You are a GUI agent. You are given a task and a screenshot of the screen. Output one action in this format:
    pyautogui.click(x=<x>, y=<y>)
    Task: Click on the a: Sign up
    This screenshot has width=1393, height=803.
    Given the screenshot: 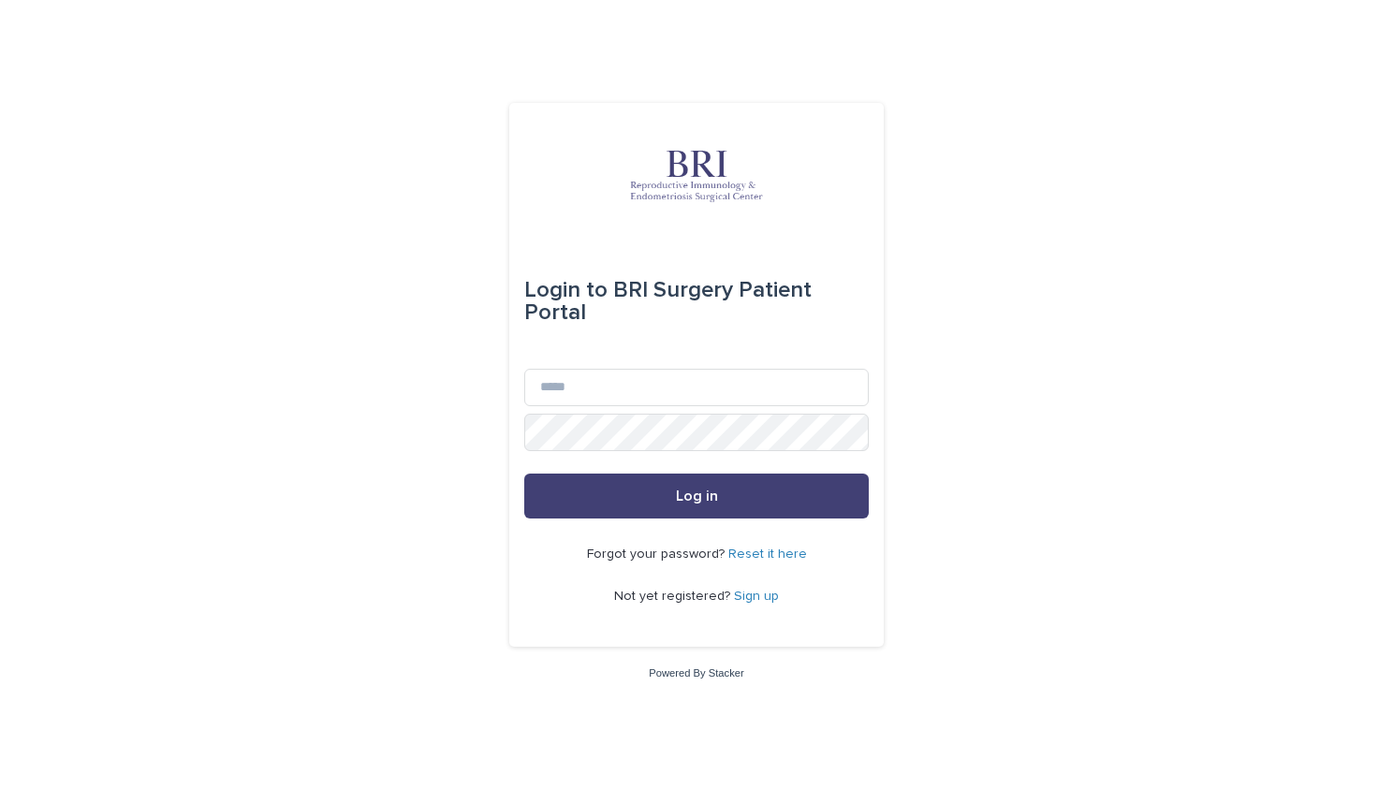 What is the action you would take?
    pyautogui.click(x=756, y=596)
    